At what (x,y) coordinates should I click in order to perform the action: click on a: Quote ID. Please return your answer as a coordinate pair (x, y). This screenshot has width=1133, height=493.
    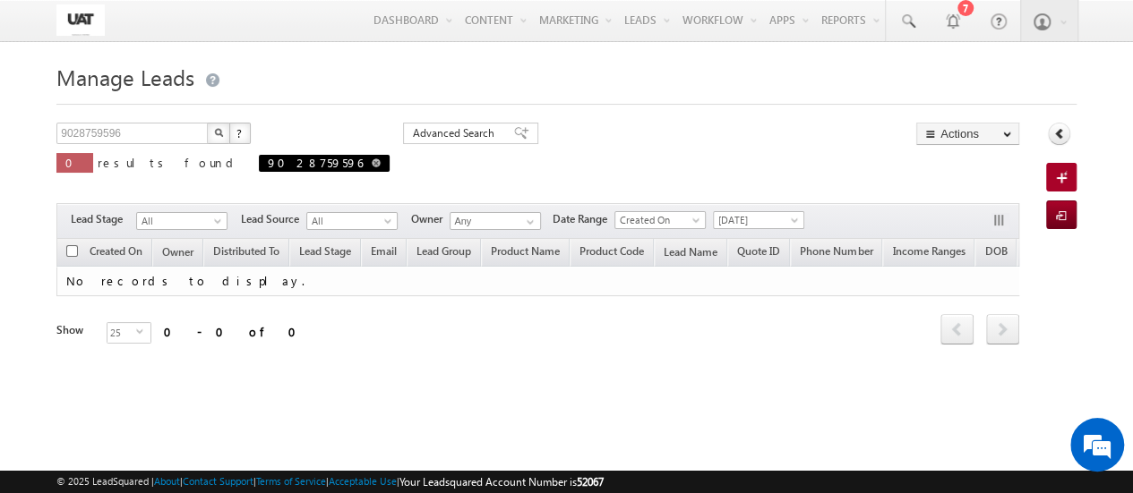
    Looking at the image, I should click on (758, 253).